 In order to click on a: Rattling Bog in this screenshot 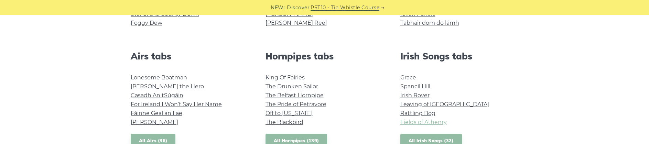, I will do `click(418, 113)`.